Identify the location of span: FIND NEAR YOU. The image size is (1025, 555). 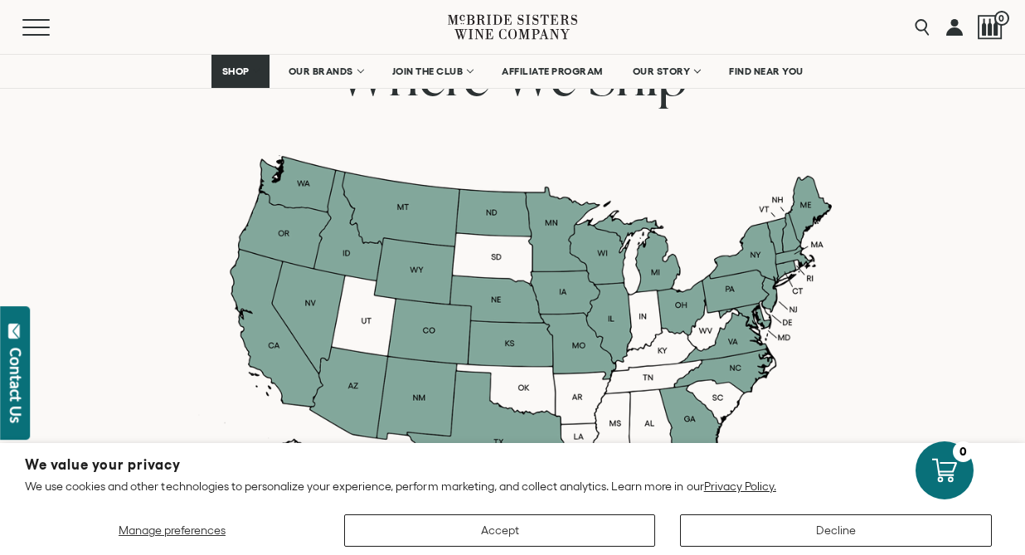
(766, 71).